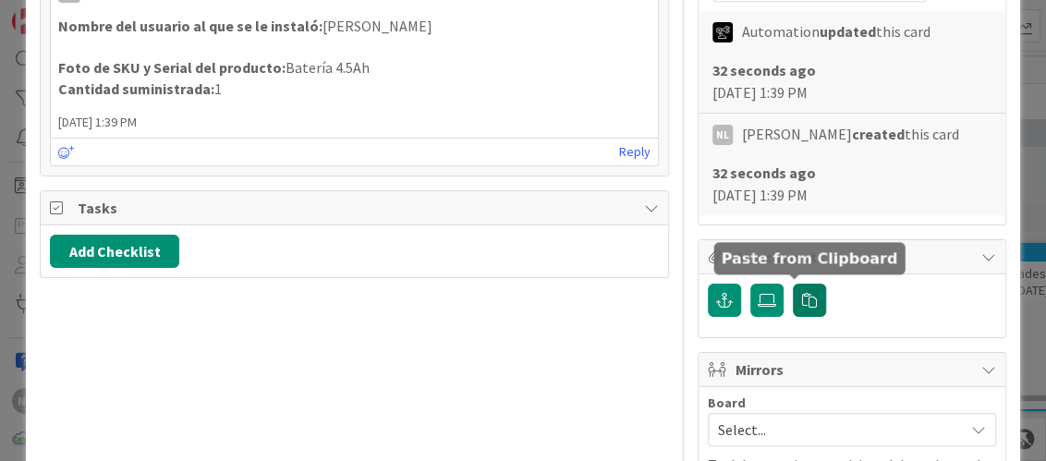 Image resolution: width=1046 pixels, height=461 pixels. I want to click on b: updated, so click(847, 31).